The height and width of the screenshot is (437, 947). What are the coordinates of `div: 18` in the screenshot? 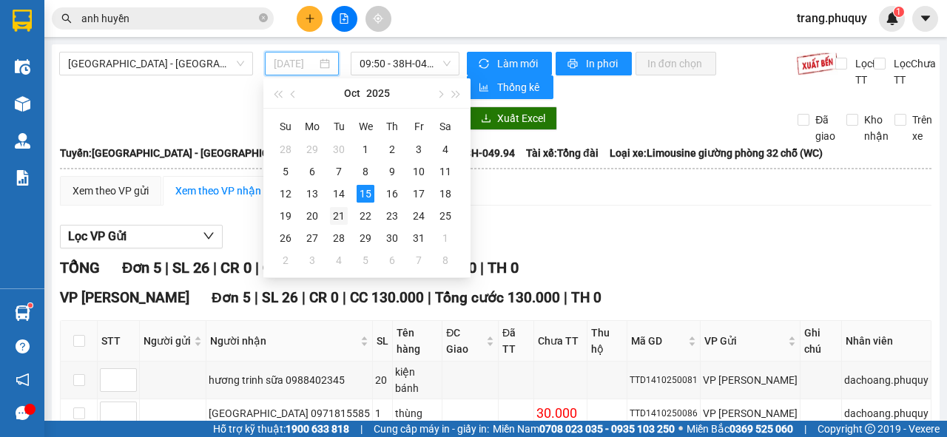 It's located at (445, 194).